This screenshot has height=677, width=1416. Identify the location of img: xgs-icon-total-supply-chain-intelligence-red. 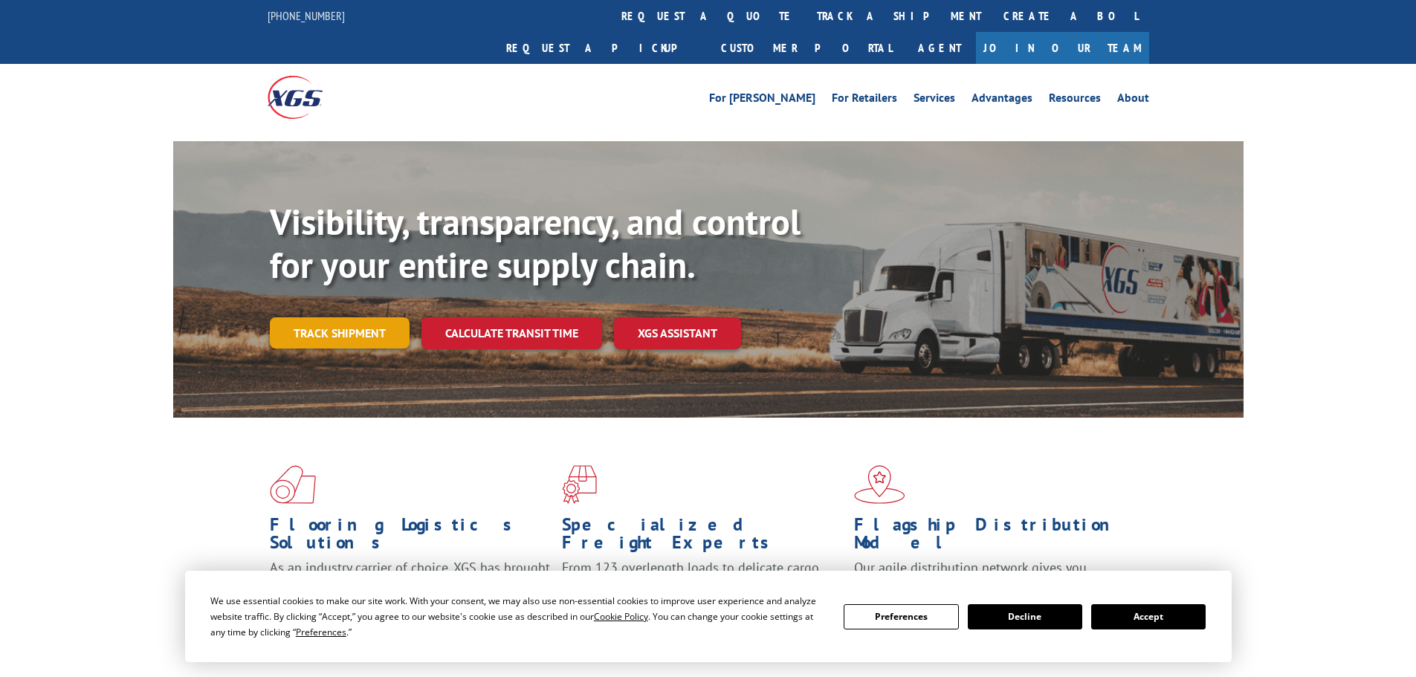
(293, 485).